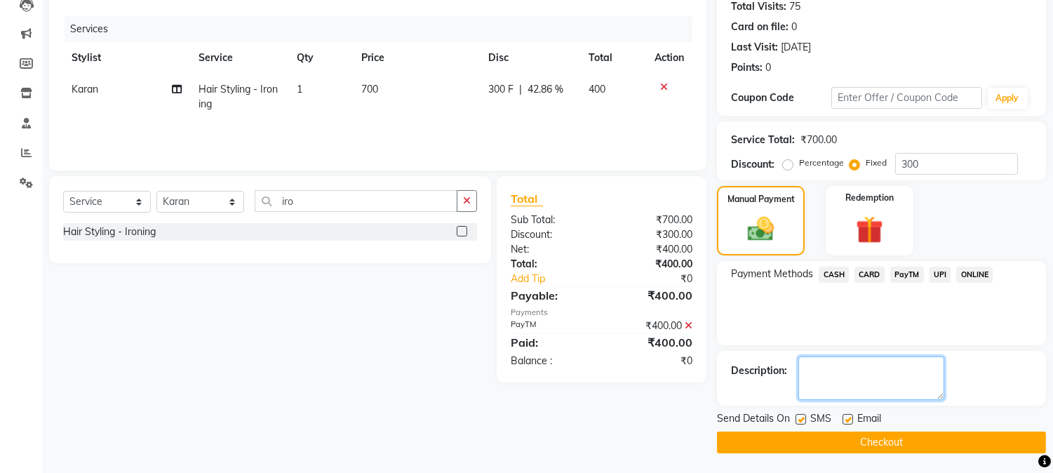 Image resolution: width=1053 pixels, height=473 pixels. What do you see at coordinates (551, 220) in the screenshot?
I see `div: Sub Total:` at bounding box center [551, 220].